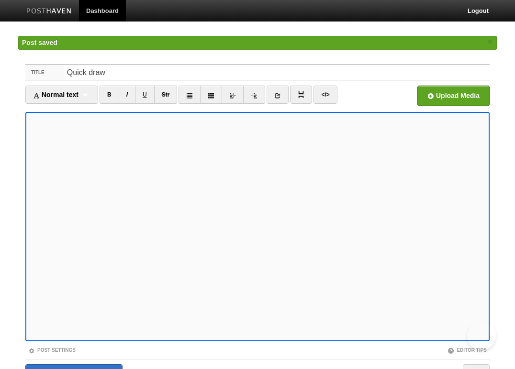 Image resolution: width=515 pixels, height=369 pixels. I want to click on a: Str, so click(166, 95).